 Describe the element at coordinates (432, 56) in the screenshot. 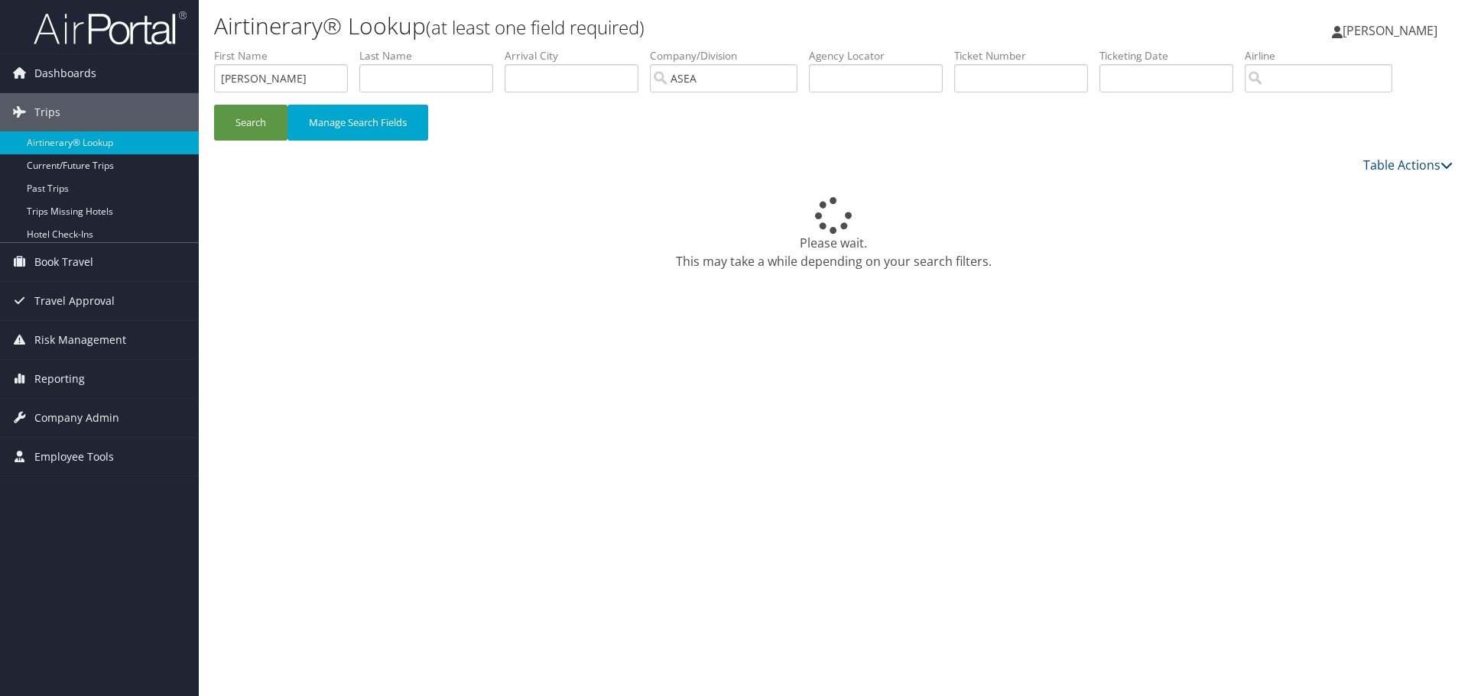

I see `label: Last Name` at that location.